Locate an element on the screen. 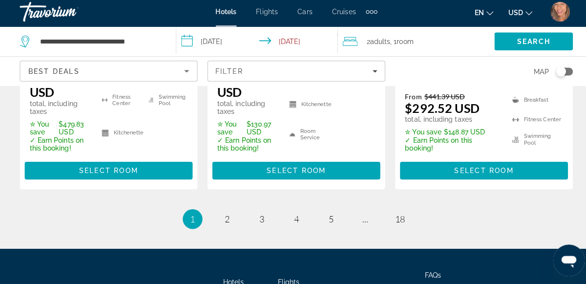 The height and width of the screenshot is (284, 586). button: Extra navigation items is located at coordinates (367, 15).